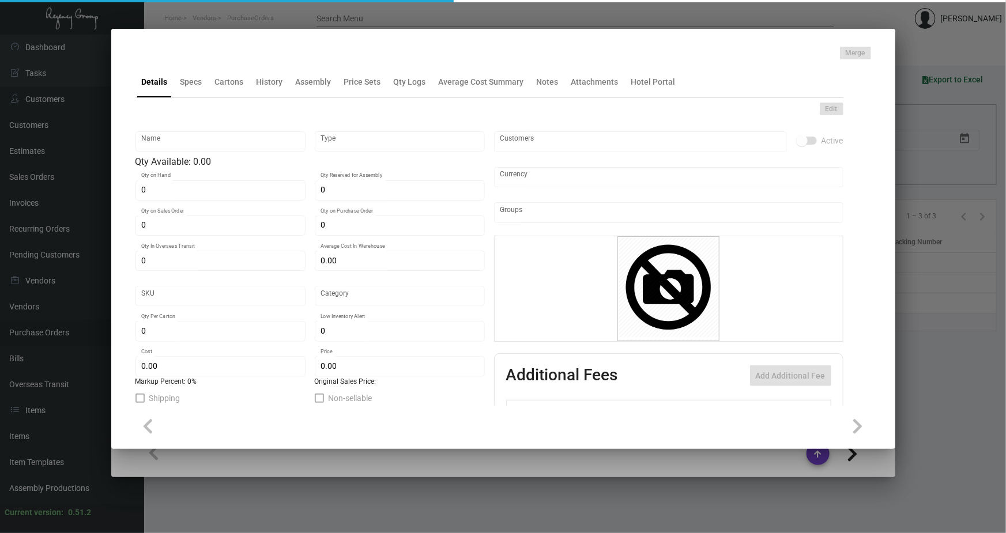 The width and height of the screenshot is (1006, 533). Describe the element at coordinates (80, 512) in the screenshot. I see `div: 0.51.2` at that location.